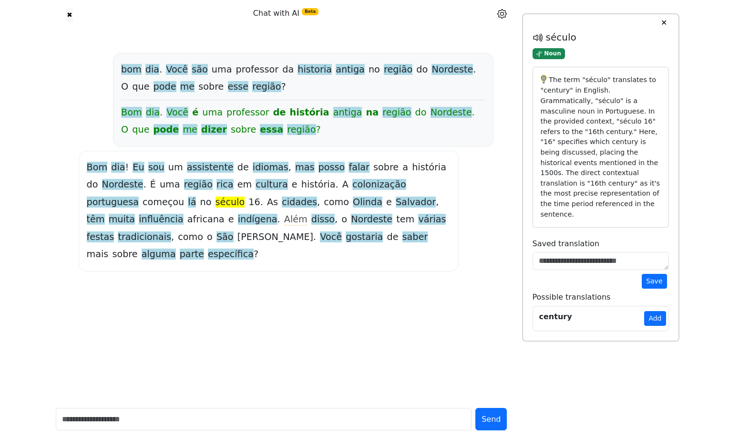  I want to click on span: mais, so click(98, 254).